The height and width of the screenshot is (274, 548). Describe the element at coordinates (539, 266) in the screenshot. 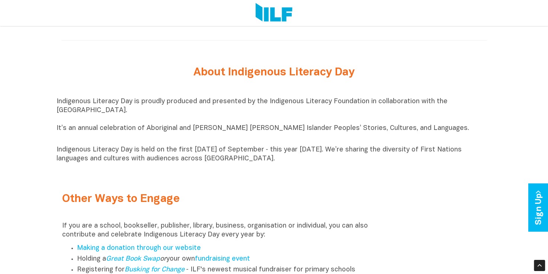

I see `div: Scroll Back to Top` at that location.